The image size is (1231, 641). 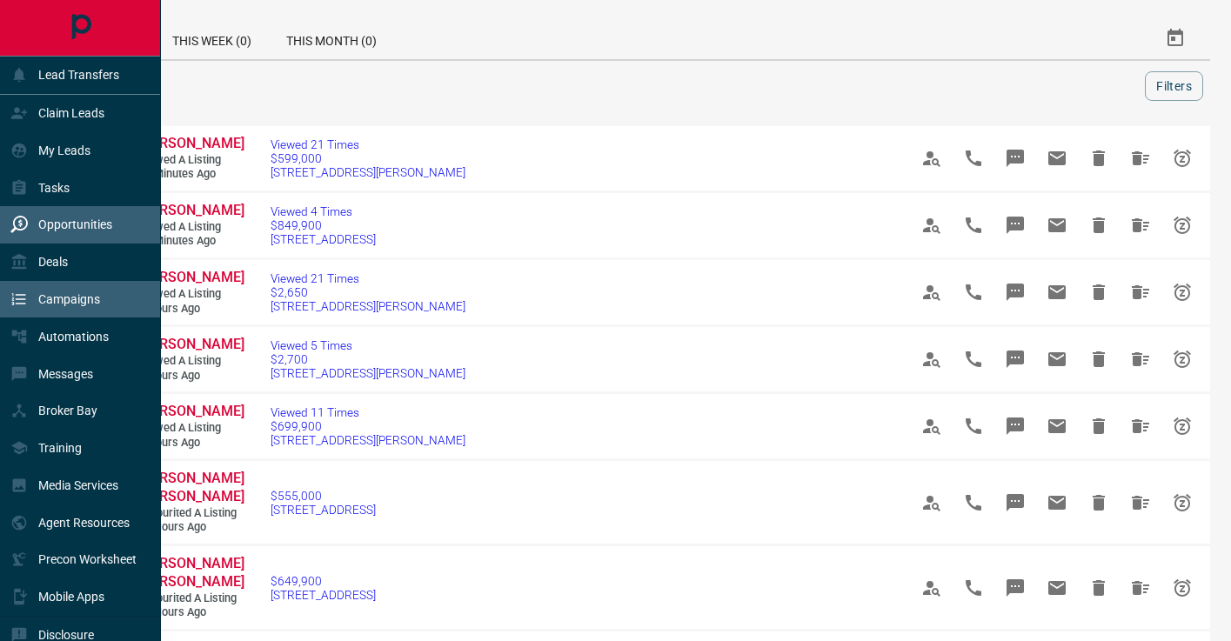 What do you see at coordinates (1141, 588) in the screenshot?
I see `span: Hide All from Bremner Lim` at bounding box center [1141, 588].